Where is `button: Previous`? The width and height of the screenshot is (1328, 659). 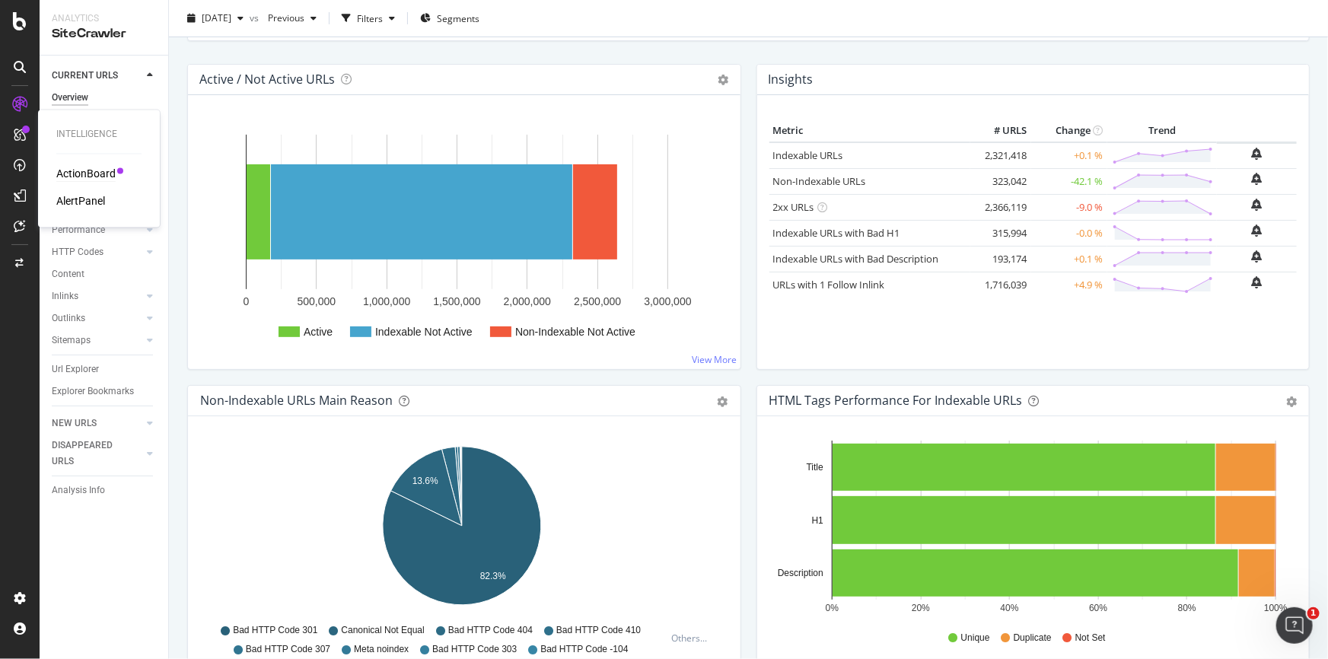 button: Previous is located at coordinates (292, 18).